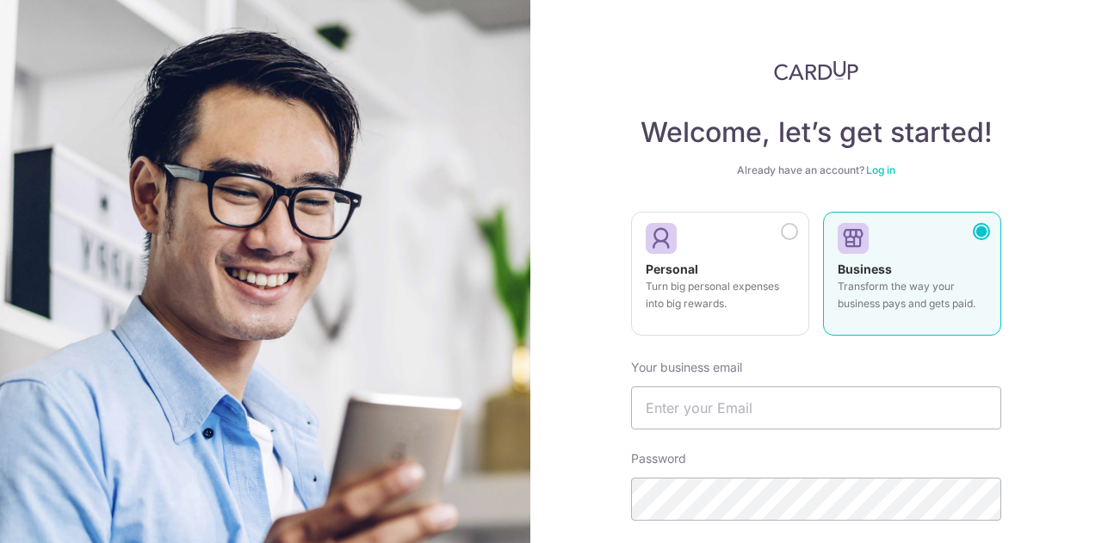  Describe the element at coordinates (865, 269) in the screenshot. I see `strong: Business` at that location.